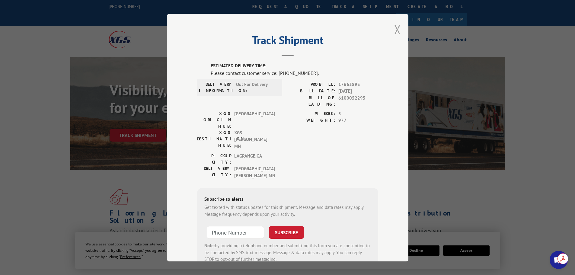 The height and width of the screenshot is (275, 575). I want to click on div: Subscribe to alerts, so click(288, 200).